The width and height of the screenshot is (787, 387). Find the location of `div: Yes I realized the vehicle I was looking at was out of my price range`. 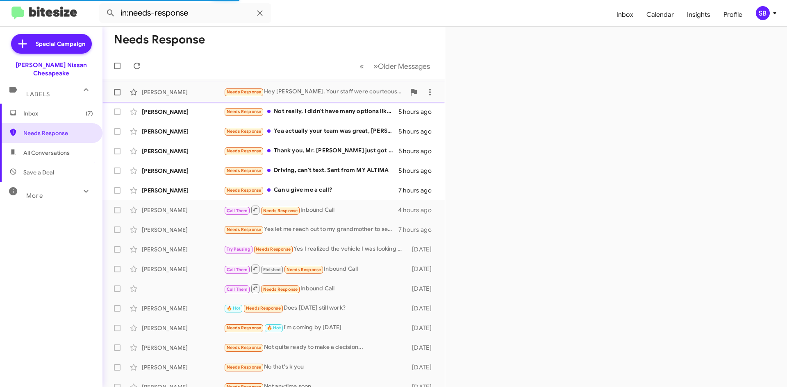

div: Yes I realized the vehicle I was looking at was out of my price range is located at coordinates (316, 249).